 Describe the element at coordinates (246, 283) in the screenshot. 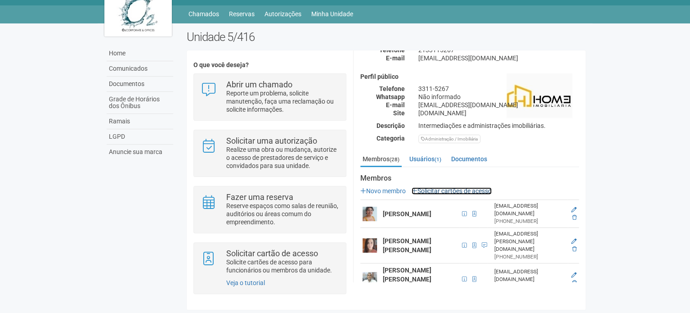

I see `a: Veja o tutorial` at that location.